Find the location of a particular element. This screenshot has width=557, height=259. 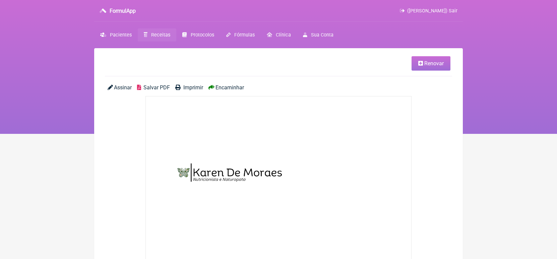

span: Salvar PDF is located at coordinates (157, 87).